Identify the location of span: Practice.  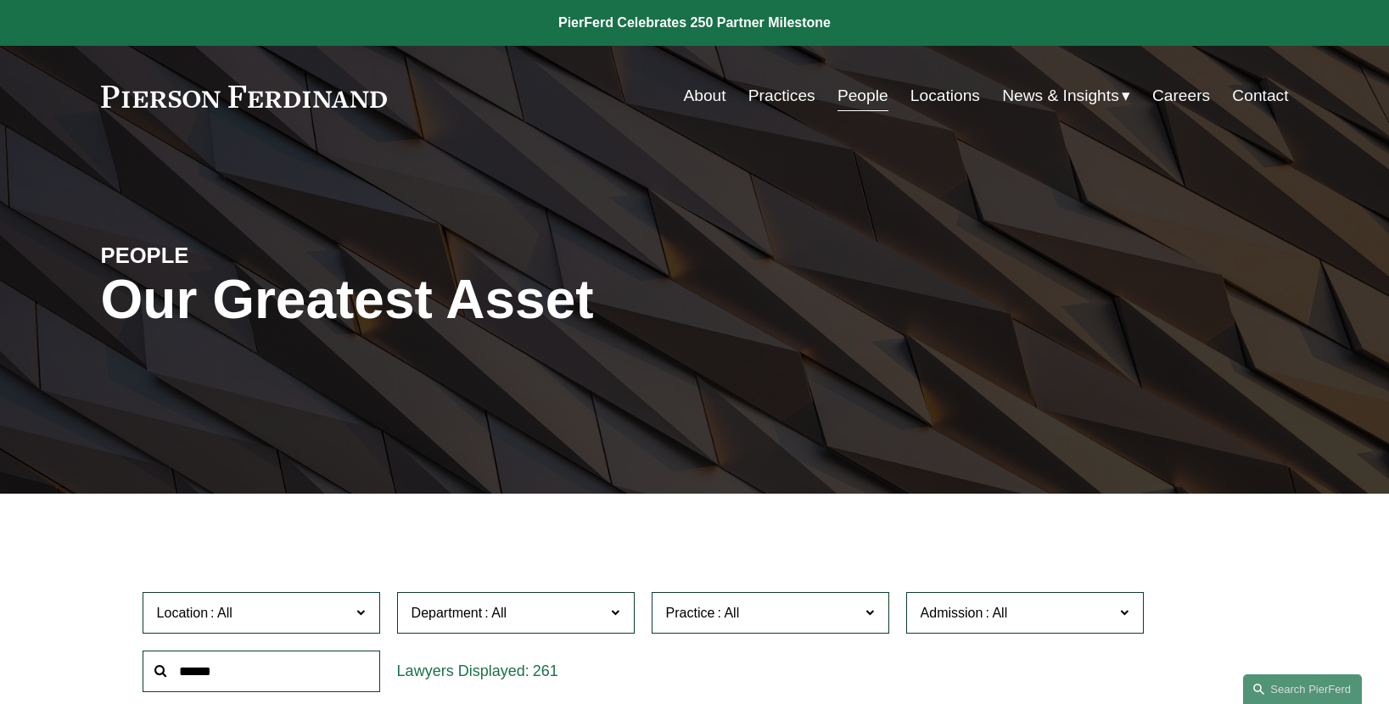
(691, 613).